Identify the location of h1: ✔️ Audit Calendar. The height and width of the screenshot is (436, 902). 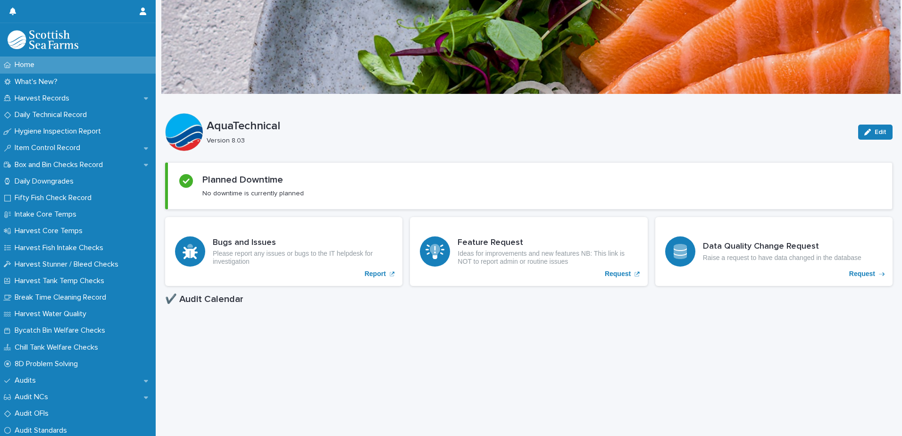
(529, 299).